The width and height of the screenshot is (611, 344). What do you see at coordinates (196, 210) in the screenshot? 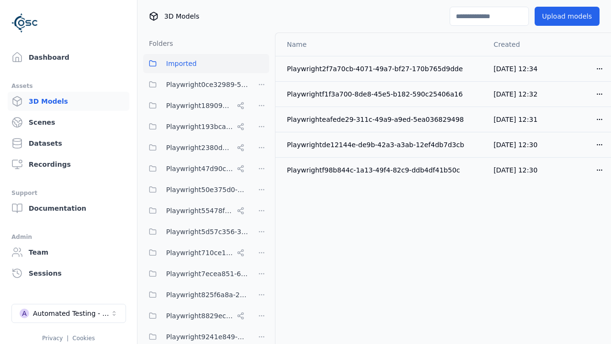
I see `button: Playwright55478f86-28dc-49b8-8d1f-c7b13b14578c` at bounding box center [196, 210].